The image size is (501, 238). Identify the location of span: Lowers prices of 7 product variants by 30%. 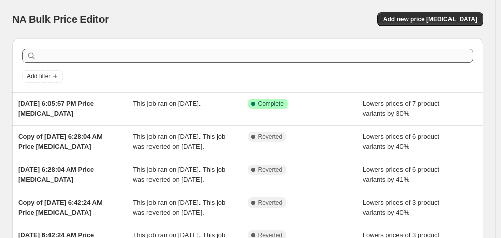
(401, 108).